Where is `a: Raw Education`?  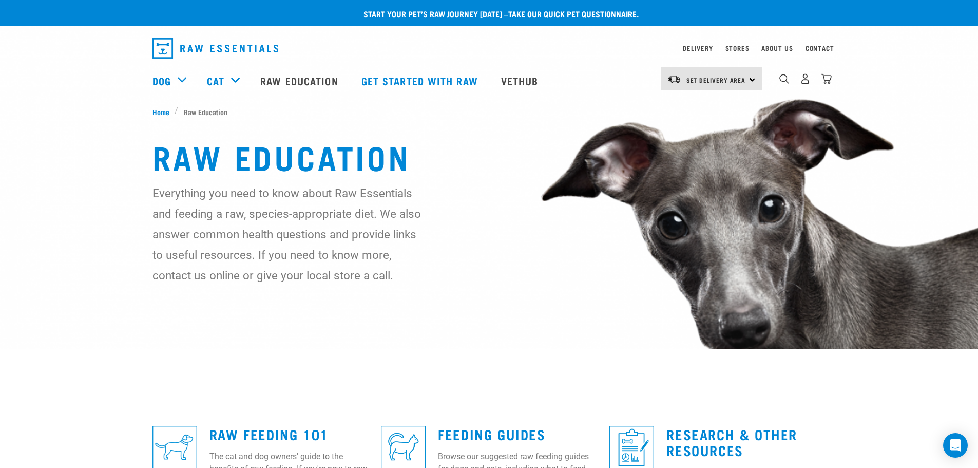
a: Raw Education is located at coordinates (300, 81).